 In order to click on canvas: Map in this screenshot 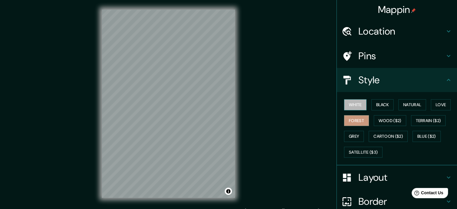, I will do `click(168, 104)`.